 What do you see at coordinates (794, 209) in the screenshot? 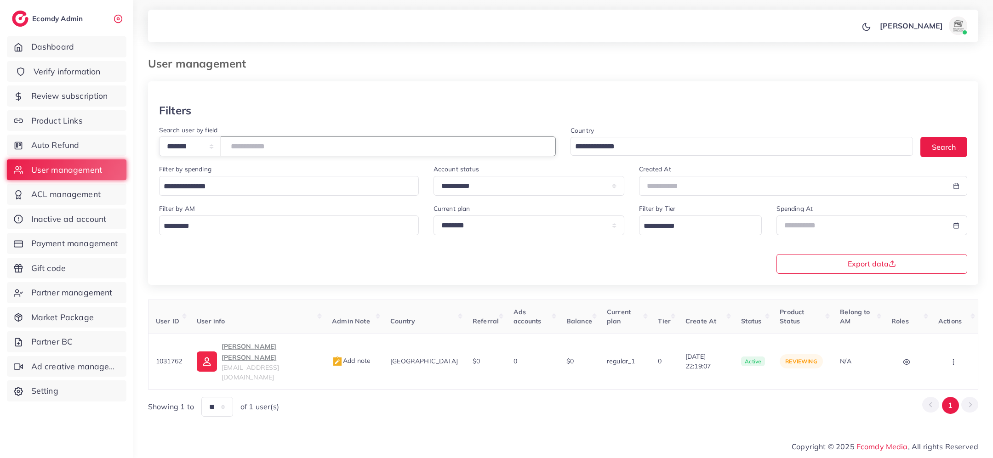
I see `label: Spending At` at bounding box center [794, 209].